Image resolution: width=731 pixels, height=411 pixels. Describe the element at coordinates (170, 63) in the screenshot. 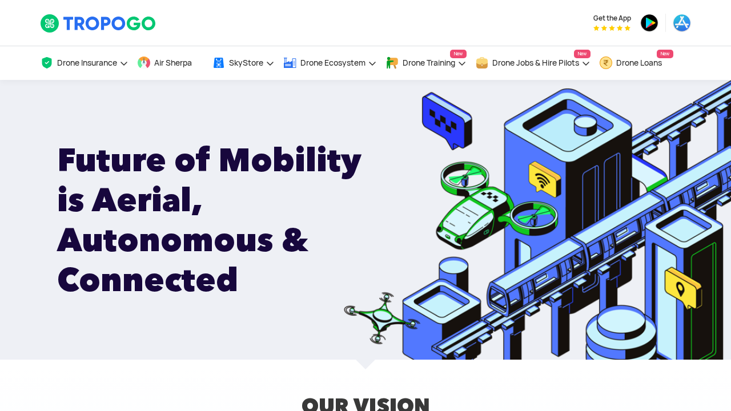

I see `a: Air Sherpa` at that location.